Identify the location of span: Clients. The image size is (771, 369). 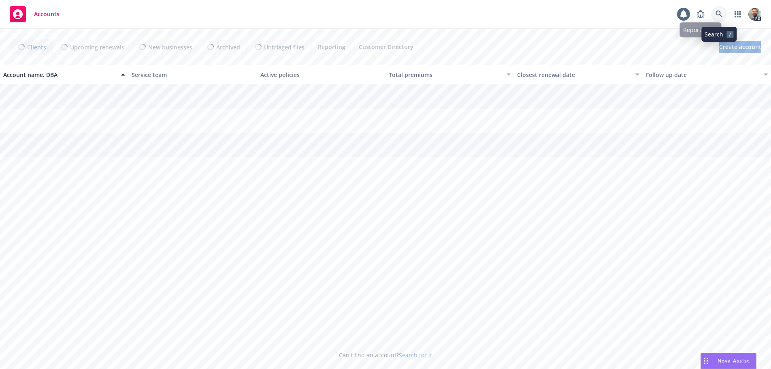
(36, 47).